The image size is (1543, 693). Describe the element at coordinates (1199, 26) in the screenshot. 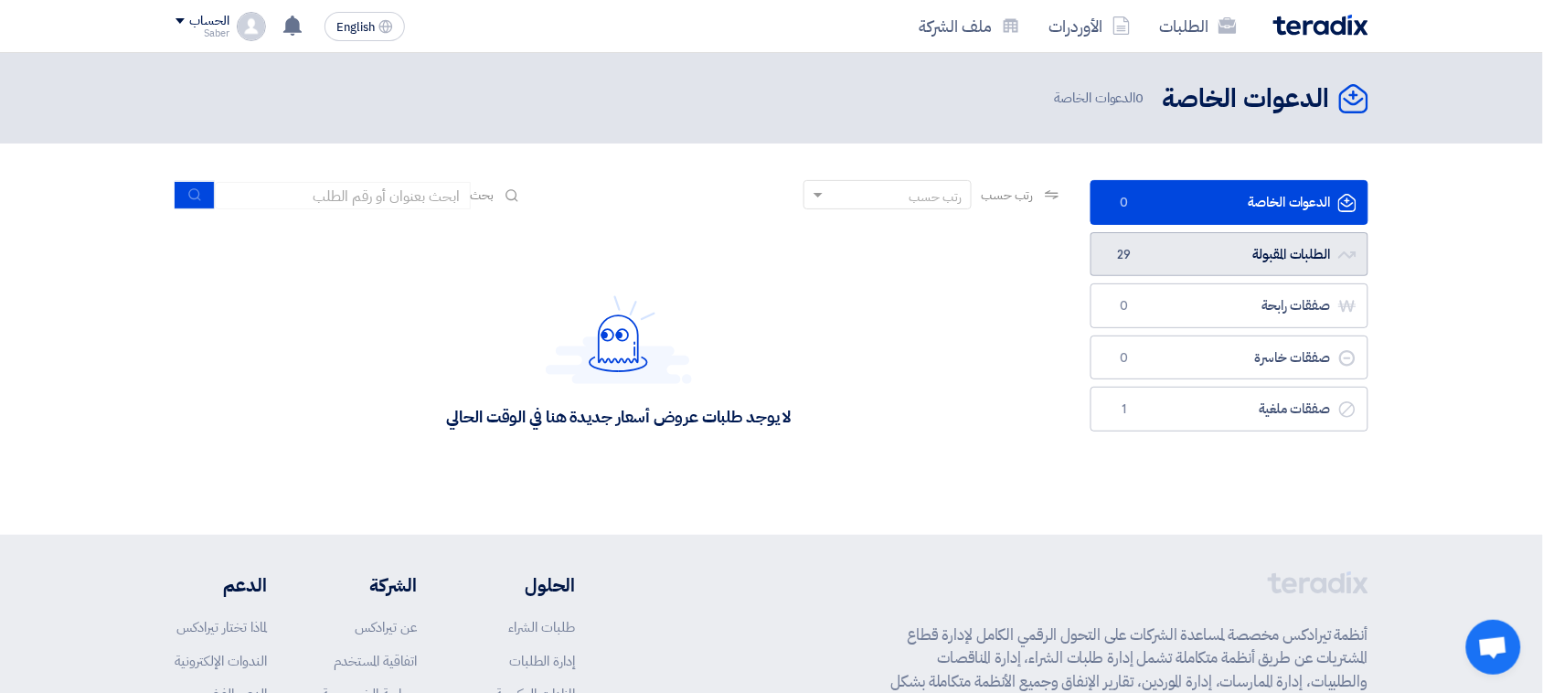

I see `a: الطلبات` at that location.